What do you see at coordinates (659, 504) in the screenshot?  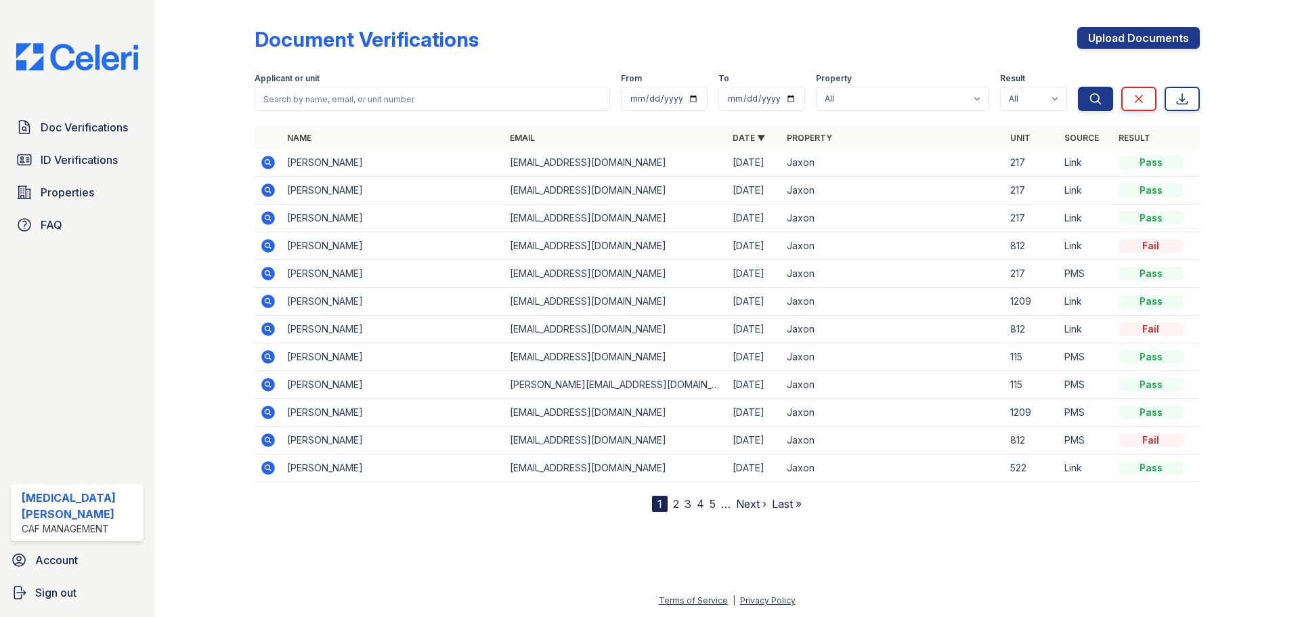 I see `div: 1` at bounding box center [659, 504].